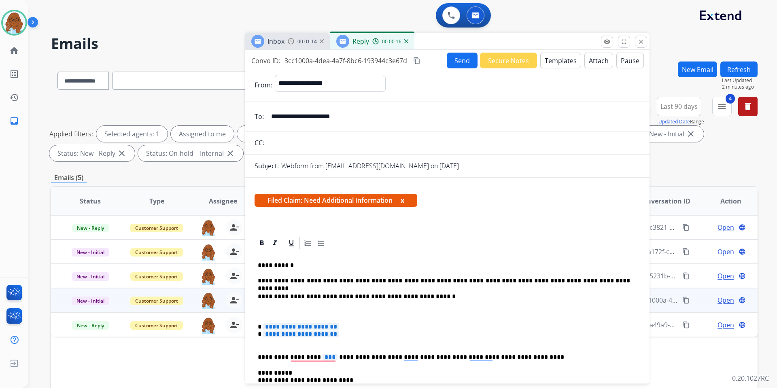  What do you see at coordinates (14, 23) in the screenshot?
I see `img: avatar` at bounding box center [14, 23].